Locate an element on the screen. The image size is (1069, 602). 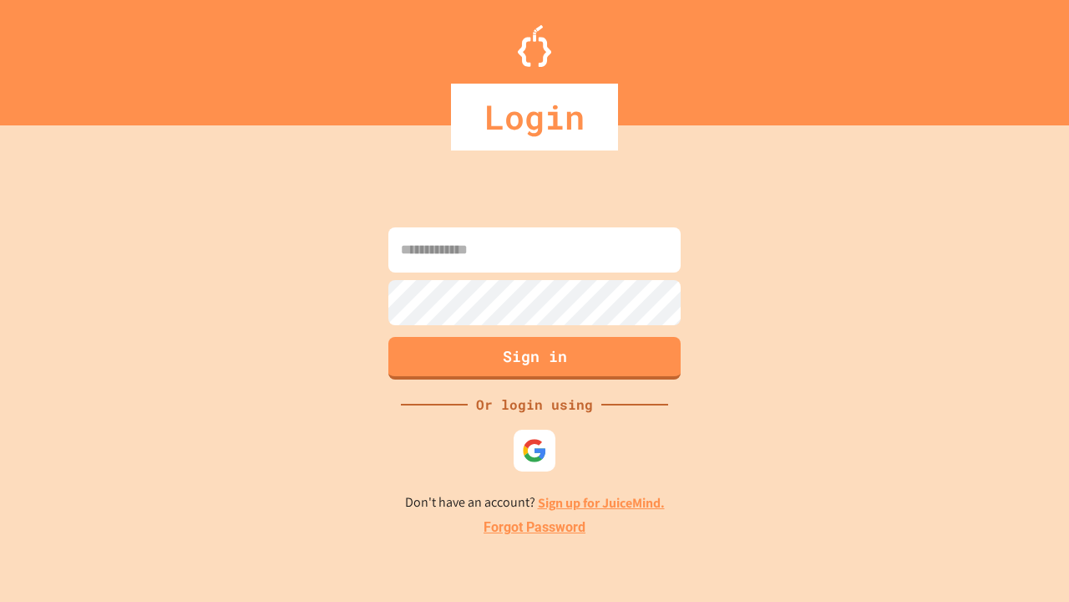
a: Sign up for JuiceMind. is located at coordinates (602, 502).